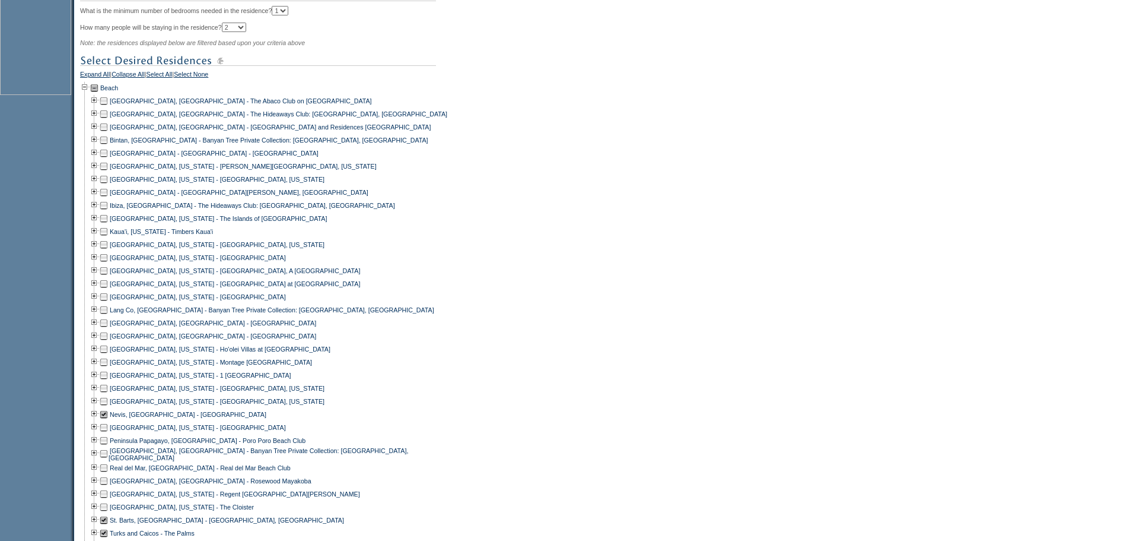  What do you see at coordinates (160, 76) in the screenshot?
I see `a: Select All` at bounding box center [160, 76].